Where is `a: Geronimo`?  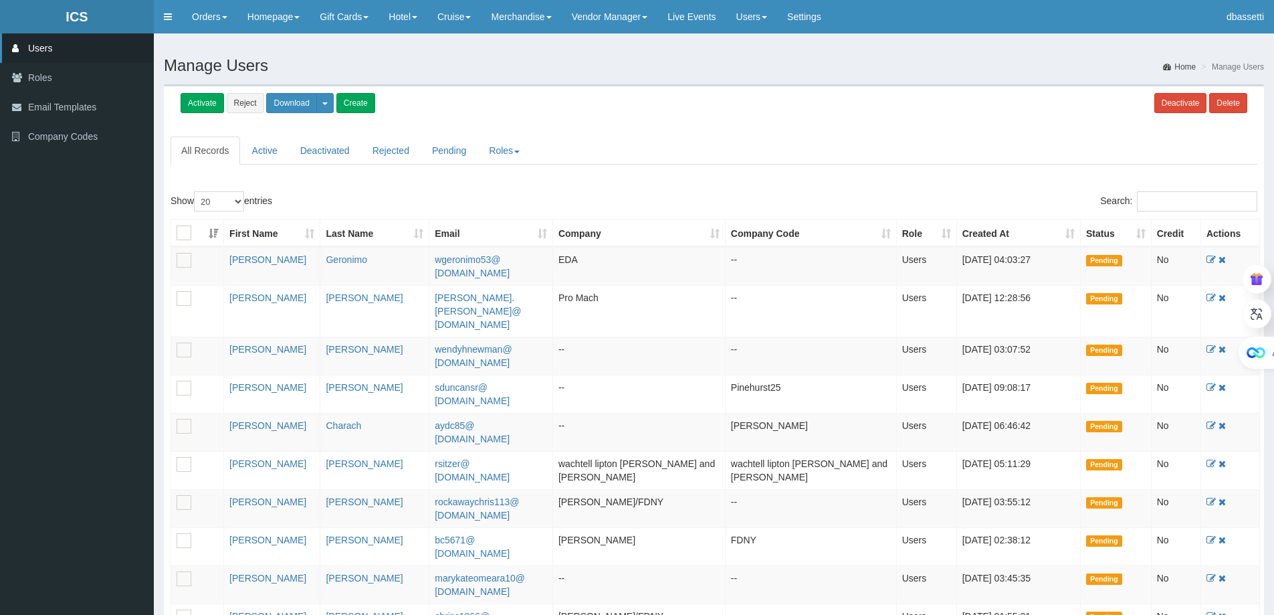
a: Geronimo is located at coordinates (346, 259).